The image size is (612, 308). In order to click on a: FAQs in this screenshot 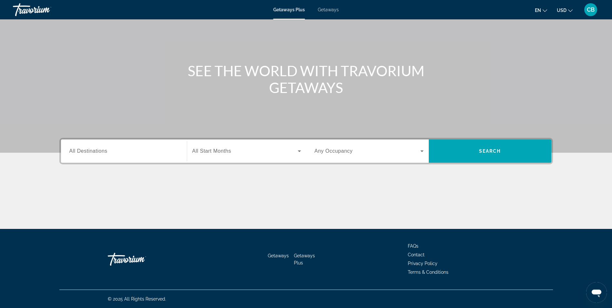, I will do `click(413, 246)`.